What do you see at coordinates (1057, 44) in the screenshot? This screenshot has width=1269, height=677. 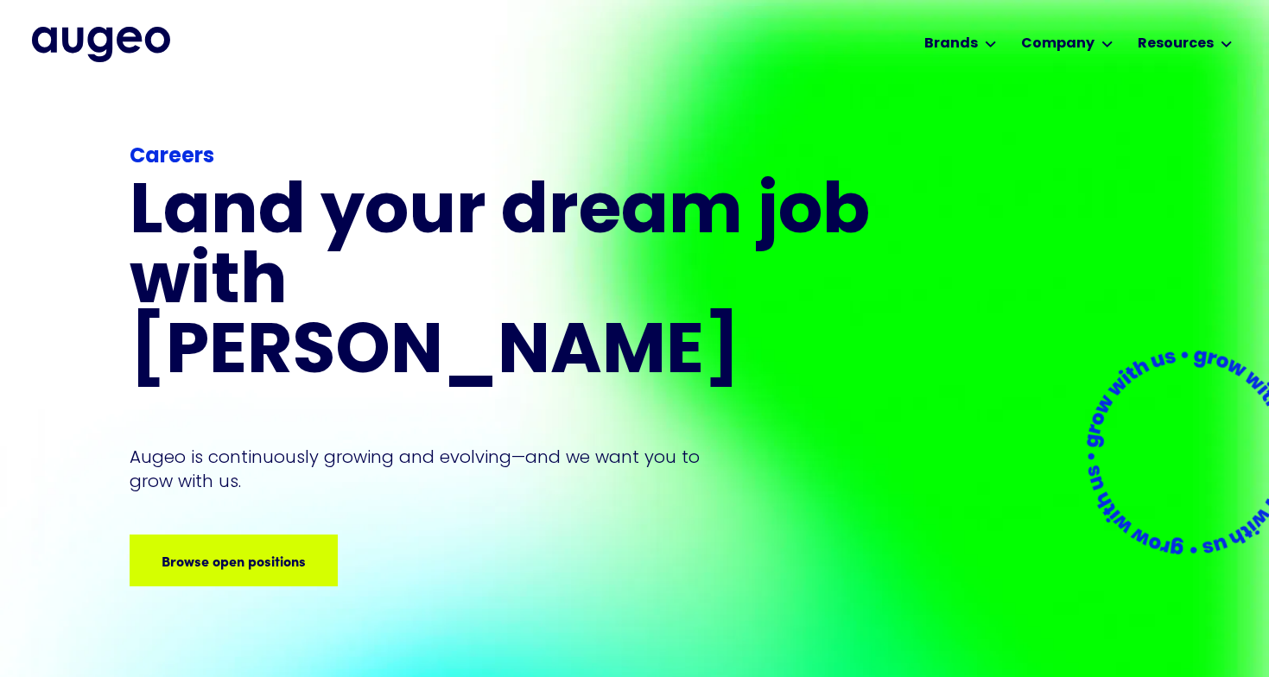 I see `div: Company` at bounding box center [1057, 44].